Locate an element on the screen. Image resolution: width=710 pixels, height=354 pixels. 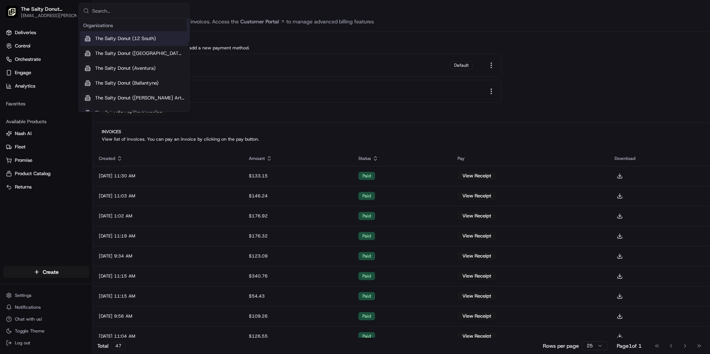
button: Settings is located at coordinates (46, 296).